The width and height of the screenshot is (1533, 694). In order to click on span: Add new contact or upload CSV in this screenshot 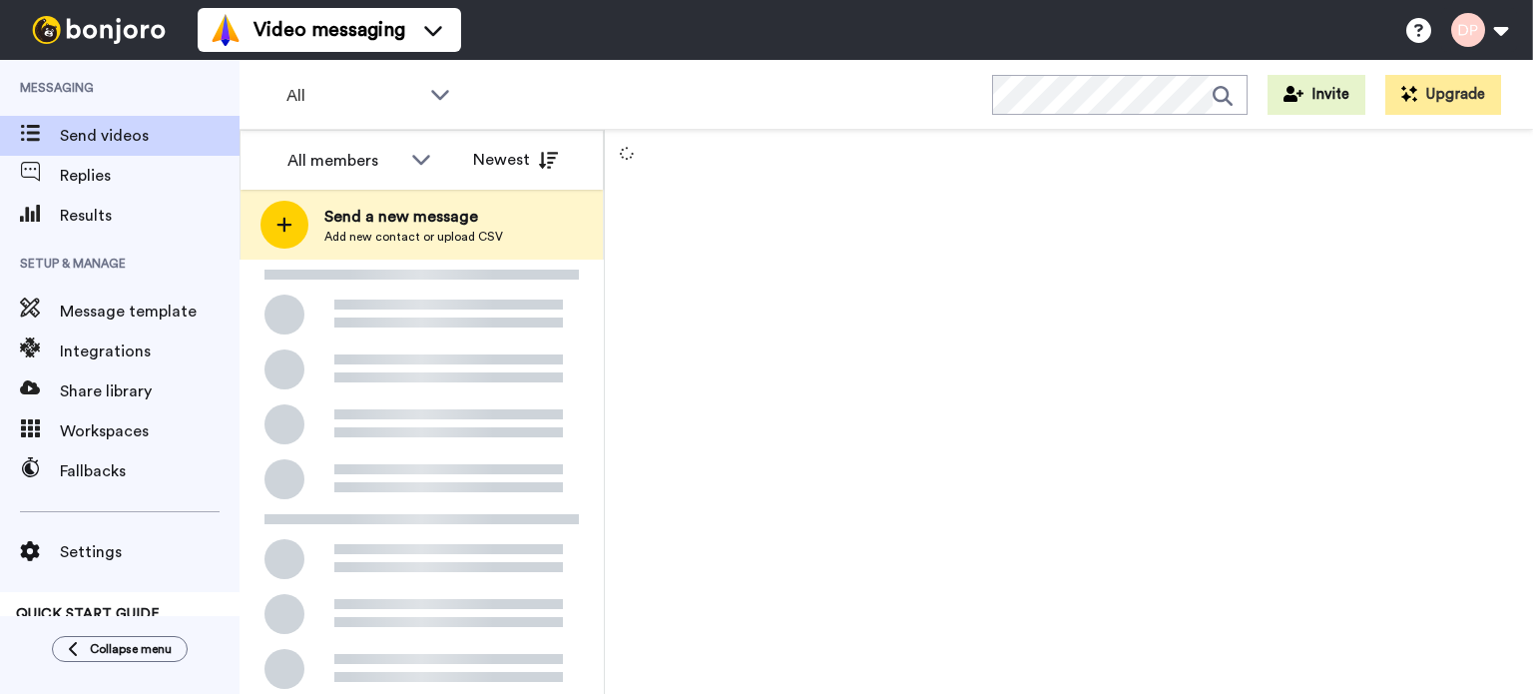, I will do `click(413, 237)`.